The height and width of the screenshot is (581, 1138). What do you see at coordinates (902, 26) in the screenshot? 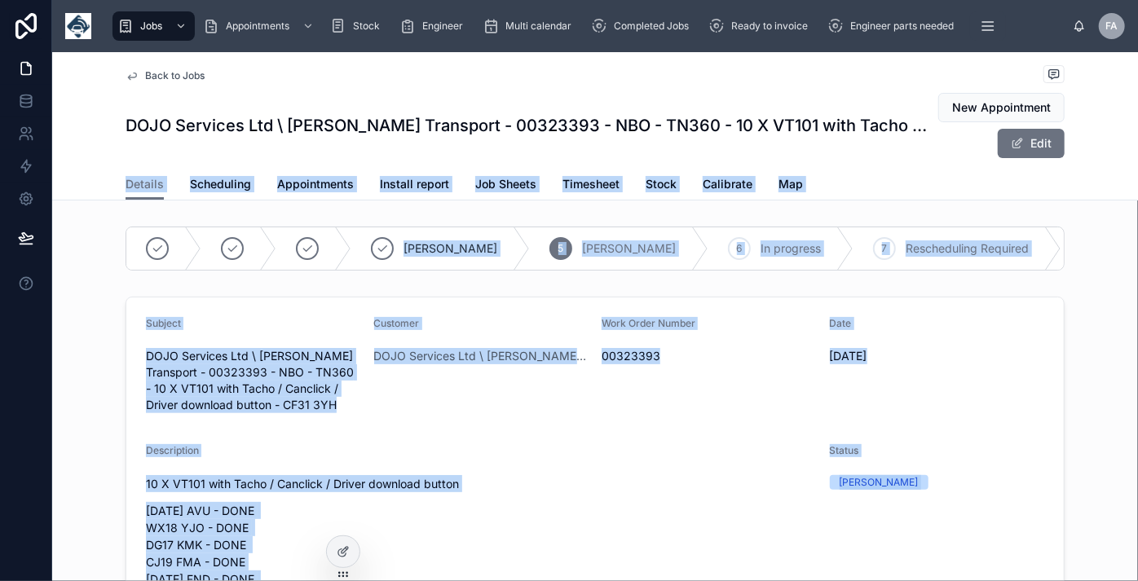
I see `span: Engineer parts needed` at bounding box center [902, 26].